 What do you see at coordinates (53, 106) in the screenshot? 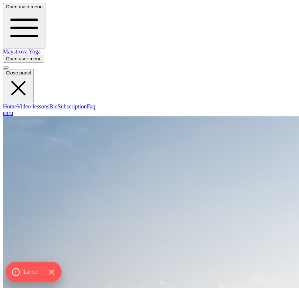
I see `a: Bio` at bounding box center [53, 106].